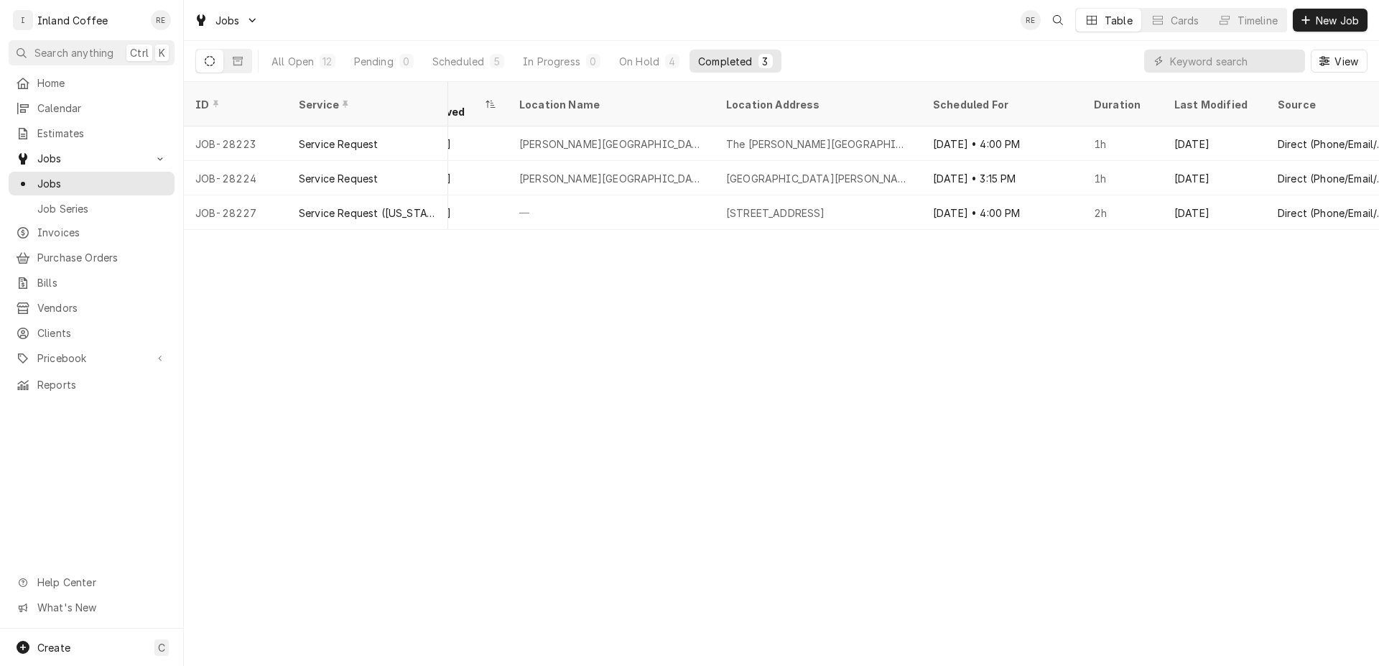 The width and height of the screenshot is (1379, 666). What do you see at coordinates (102, 384) in the screenshot?
I see `span: Reports` at bounding box center [102, 384].